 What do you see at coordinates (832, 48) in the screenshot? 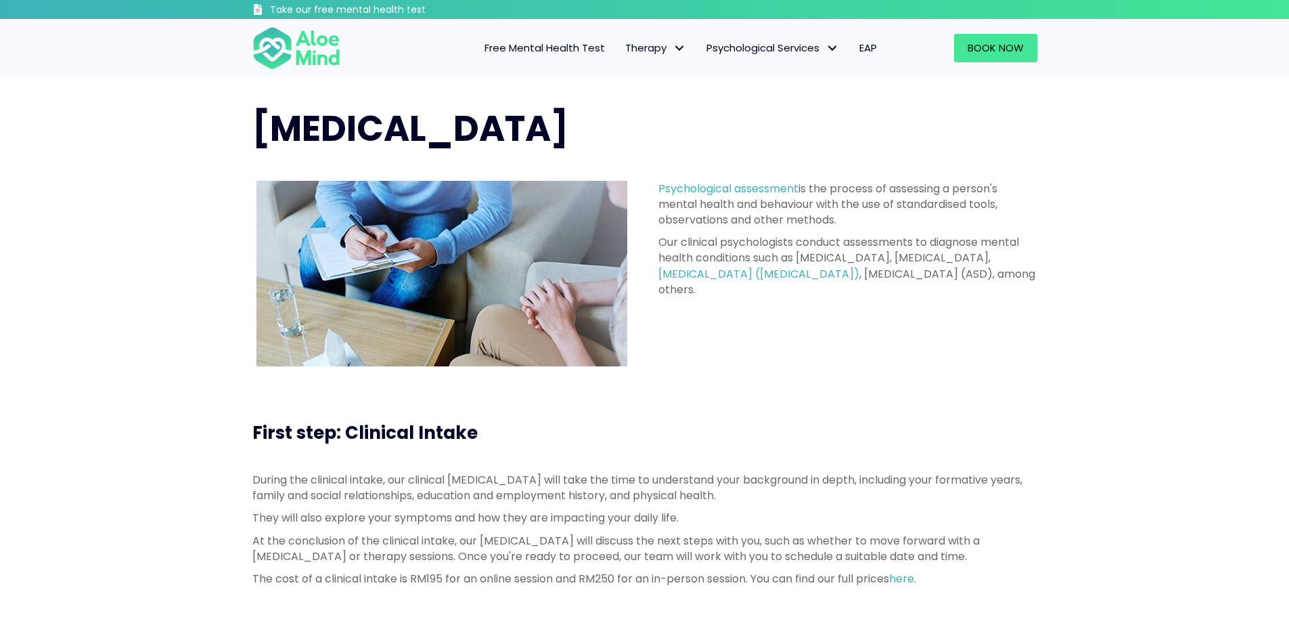
I see `span: Psychological Services: submenu` at bounding box center [832, 48].